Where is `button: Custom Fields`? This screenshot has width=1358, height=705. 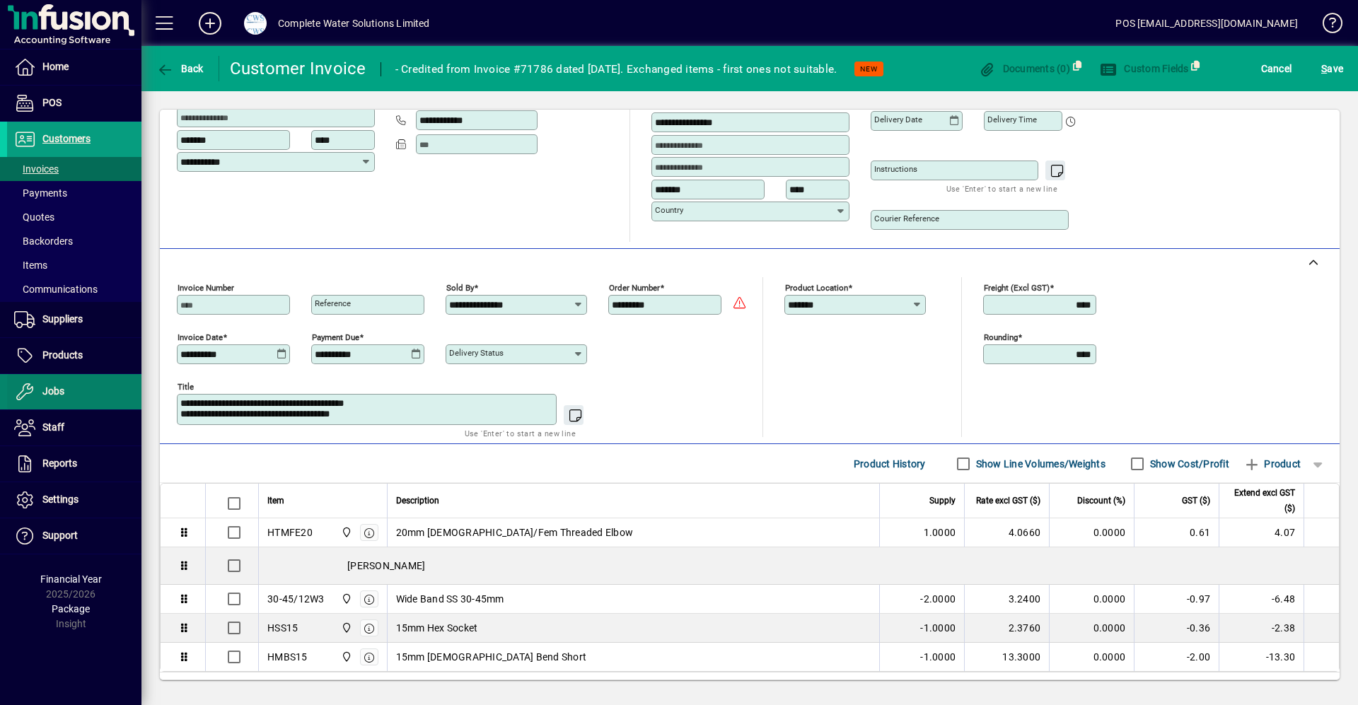 button: Custom Fields is located at coordinates (1145, 69).